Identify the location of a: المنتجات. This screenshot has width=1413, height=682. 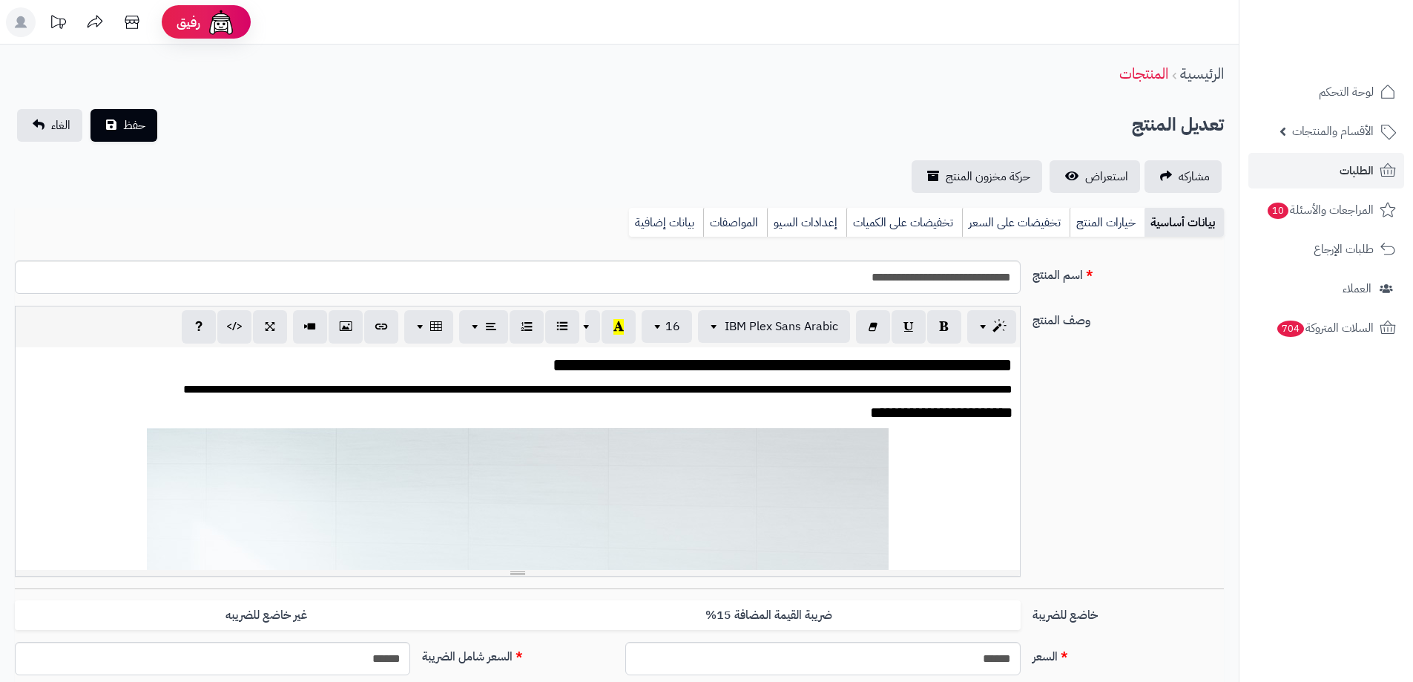
(1144, 73).